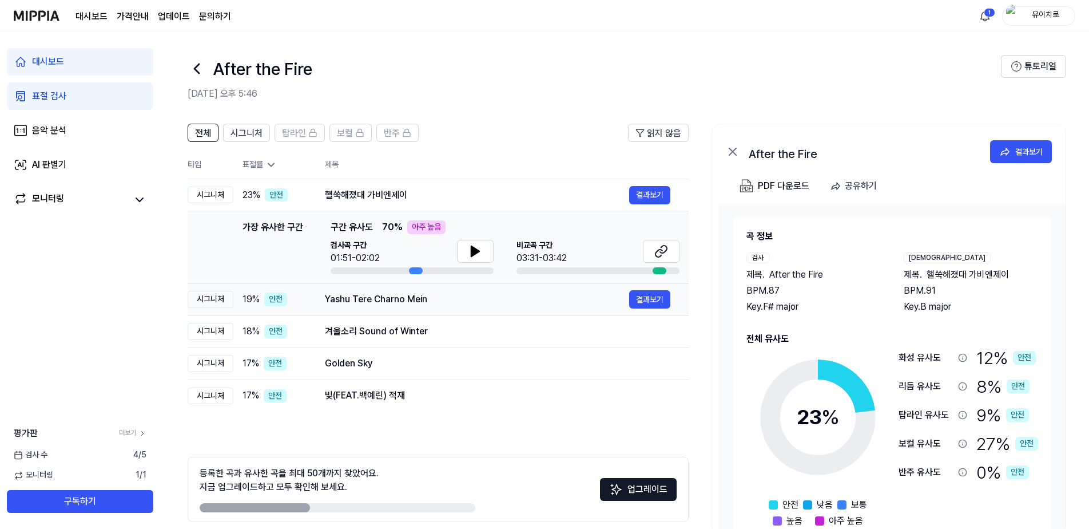 The image size is (1089, 529). Describe the element at coordinates (355, 245) in the screenshot. I see `span: 검사곡 구간` at that location.